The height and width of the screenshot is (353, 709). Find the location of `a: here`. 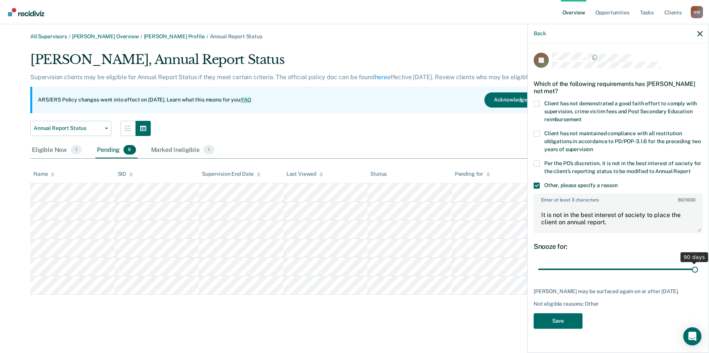

a: here is located at coordinates (381, 77).